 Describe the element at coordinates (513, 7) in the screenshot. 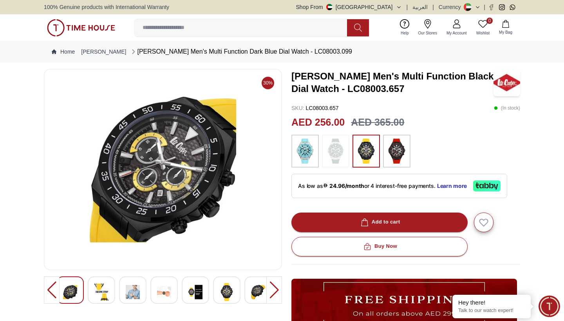

I see `a: Whatsapp` at that location.